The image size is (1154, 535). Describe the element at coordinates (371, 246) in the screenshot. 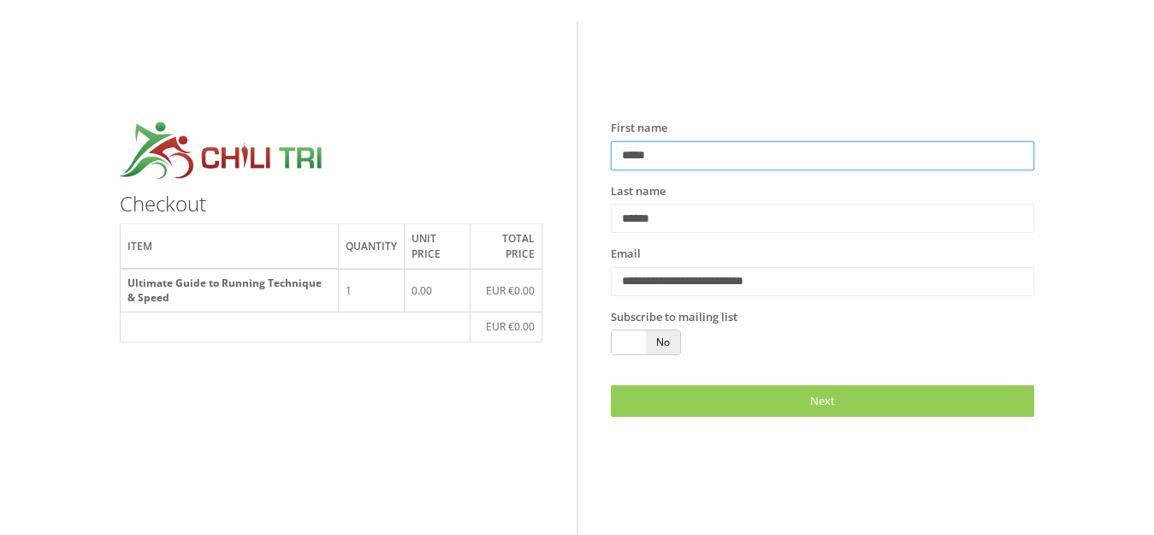

I see `th: Quantity` at that location.